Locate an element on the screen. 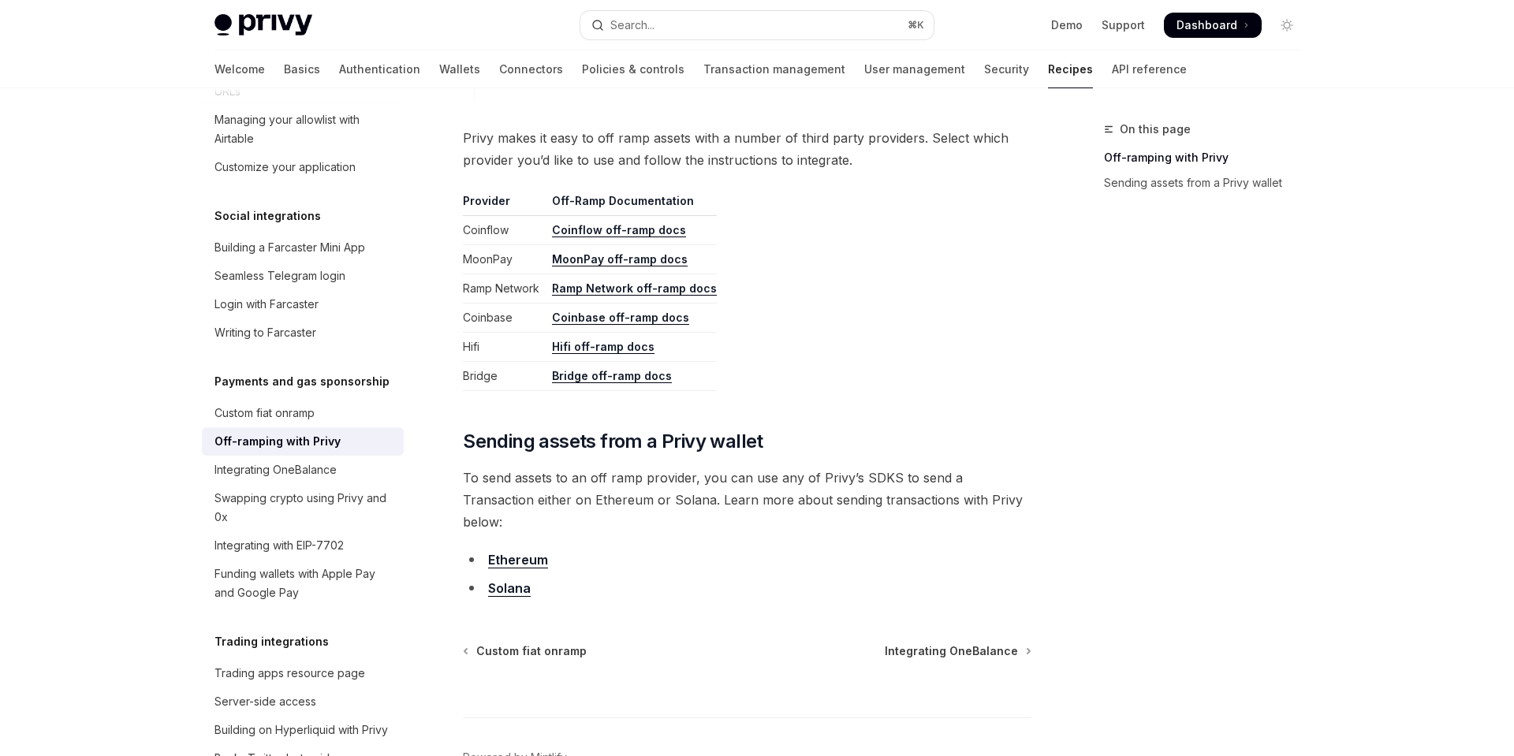 The image size is (1514, 756). a: Security is located at coordinates (1006, 69).